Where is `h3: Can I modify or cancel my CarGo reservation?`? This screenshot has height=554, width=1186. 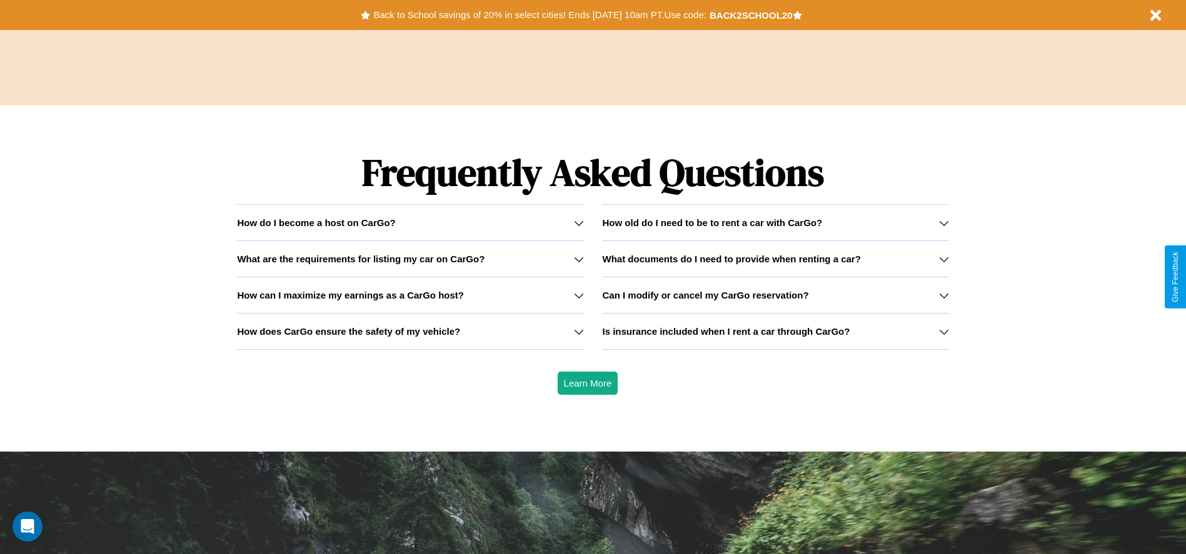 h3: Can I modify or cancel my CarGo reservation? is located at coordinates (706, 295).